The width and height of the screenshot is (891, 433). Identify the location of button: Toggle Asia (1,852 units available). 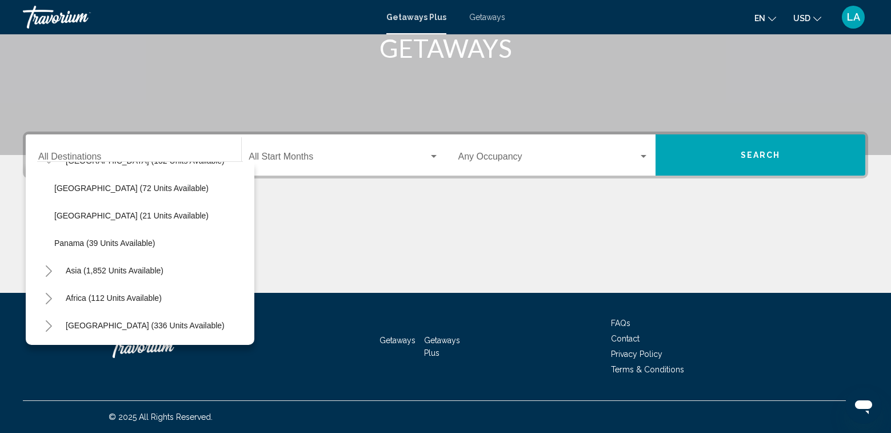
(49, 270).